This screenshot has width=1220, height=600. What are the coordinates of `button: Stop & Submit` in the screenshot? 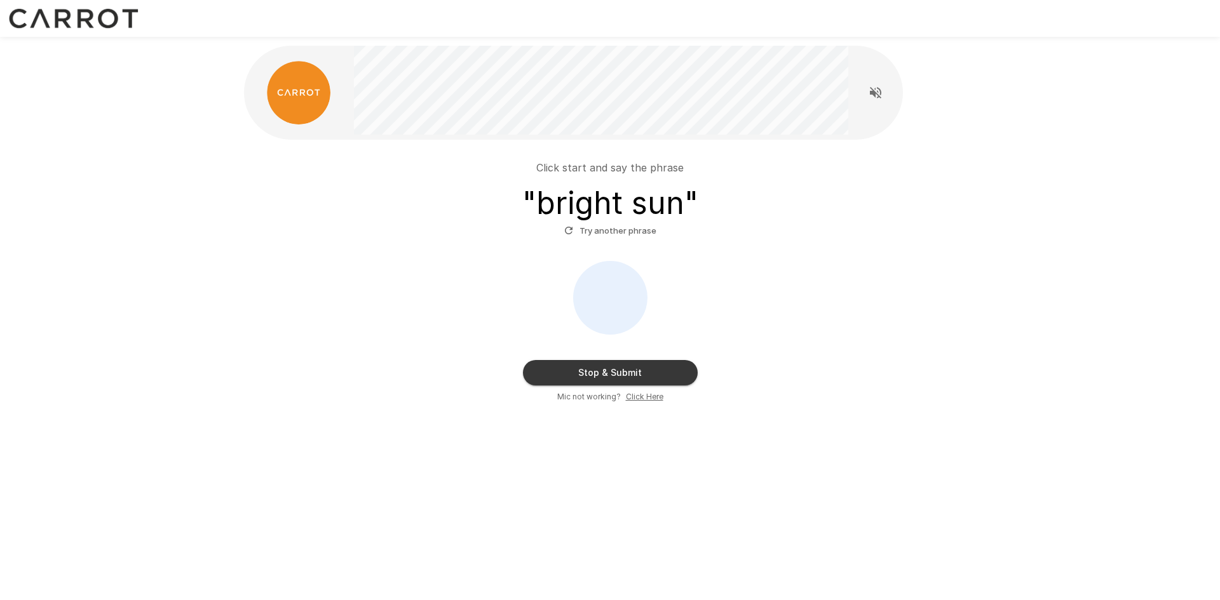 It's located at (610, 373).